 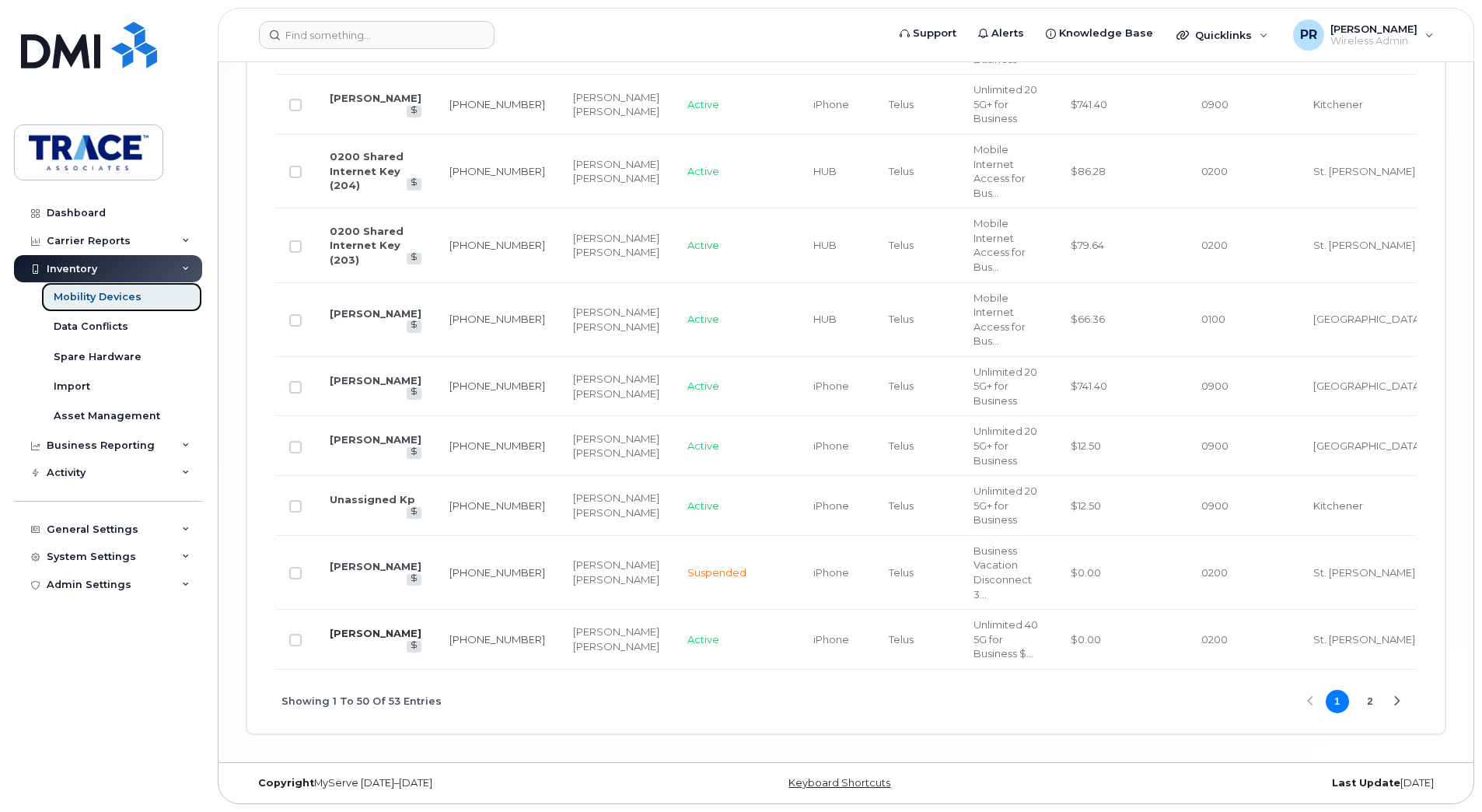 What do you see at coordinates (1088, 319) in the screenshot?
I see `span: $66.36` at bounding box center [1088, 319].